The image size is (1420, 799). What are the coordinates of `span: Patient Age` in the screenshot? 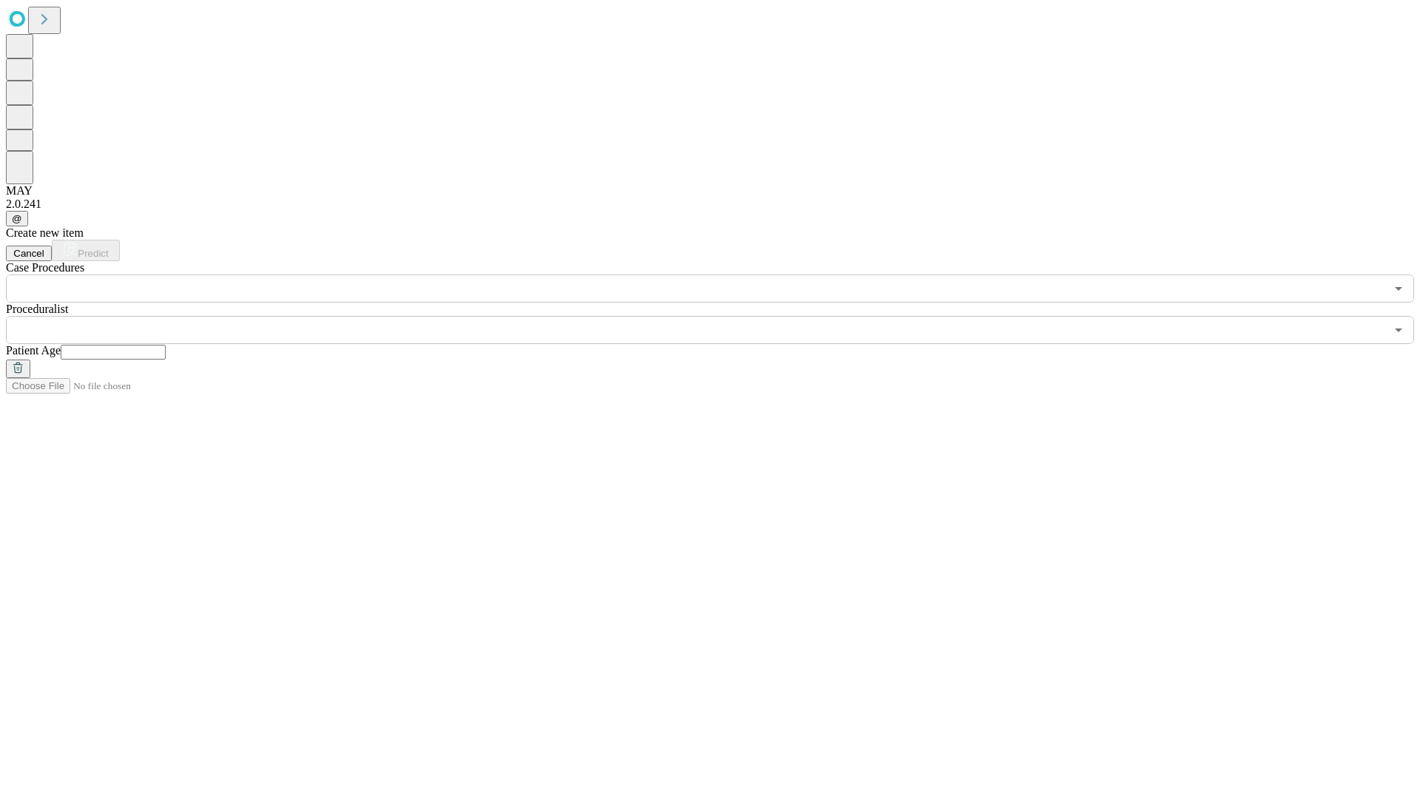 It's located at (33, 350).